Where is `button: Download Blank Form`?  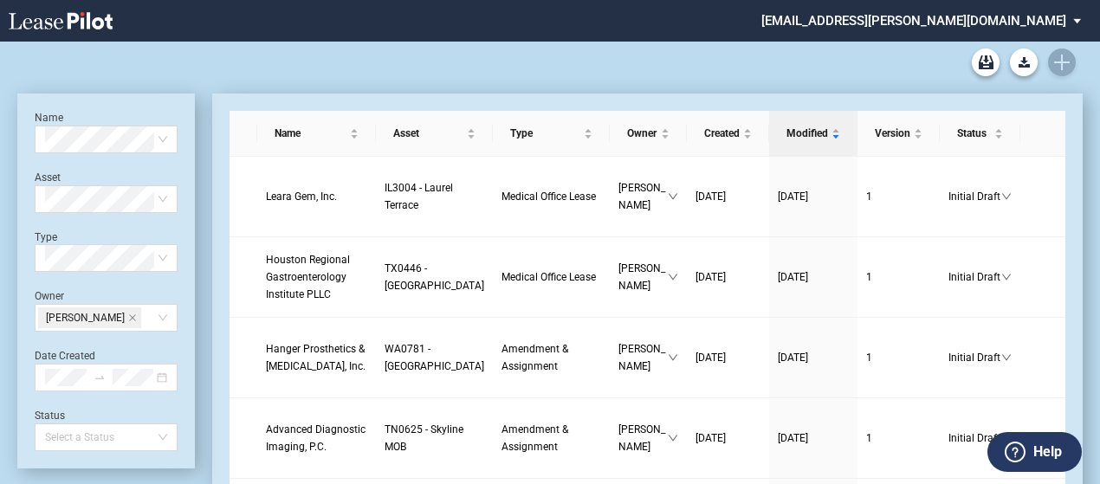
button: Download Blank Form is located at coordinates (1024, 62).